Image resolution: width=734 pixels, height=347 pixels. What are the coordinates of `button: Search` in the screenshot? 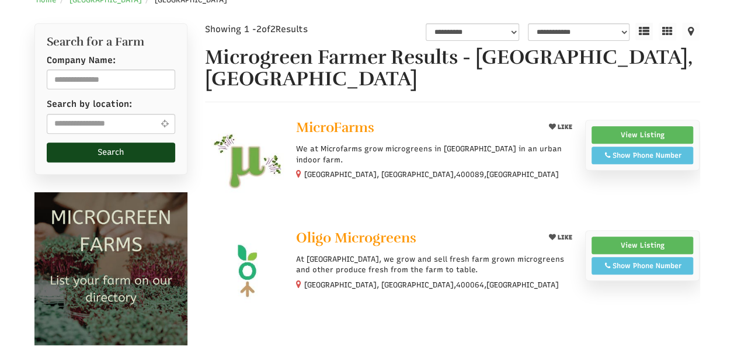 It's located at (111, 152).